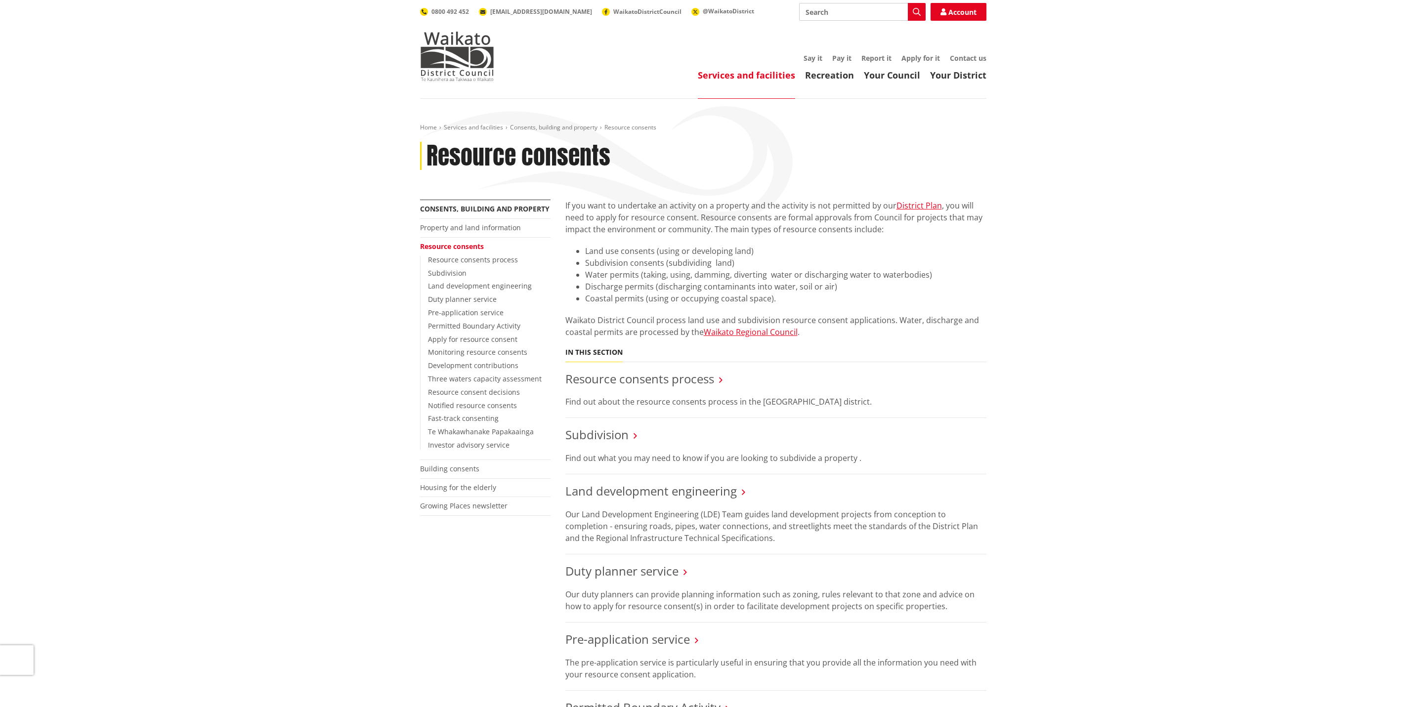 This screenshot has width=1406, height=707. I want to click on h1: Resource consents, so click(518, 156).